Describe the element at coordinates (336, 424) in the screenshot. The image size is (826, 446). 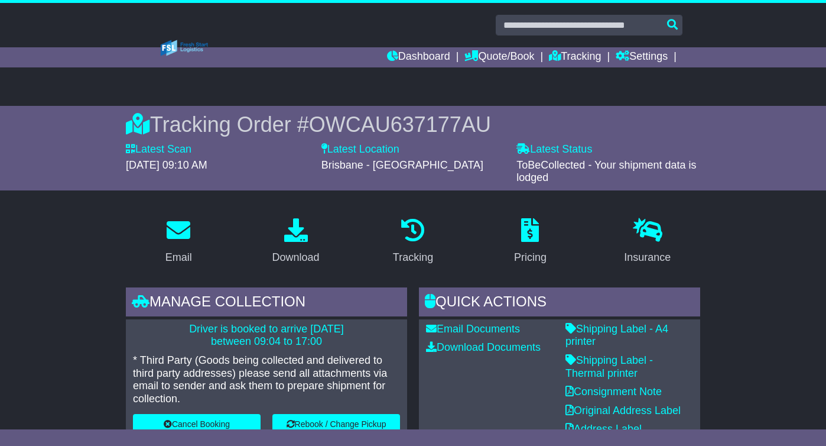
I see `button: Rebook / Change Pickup` at that location.